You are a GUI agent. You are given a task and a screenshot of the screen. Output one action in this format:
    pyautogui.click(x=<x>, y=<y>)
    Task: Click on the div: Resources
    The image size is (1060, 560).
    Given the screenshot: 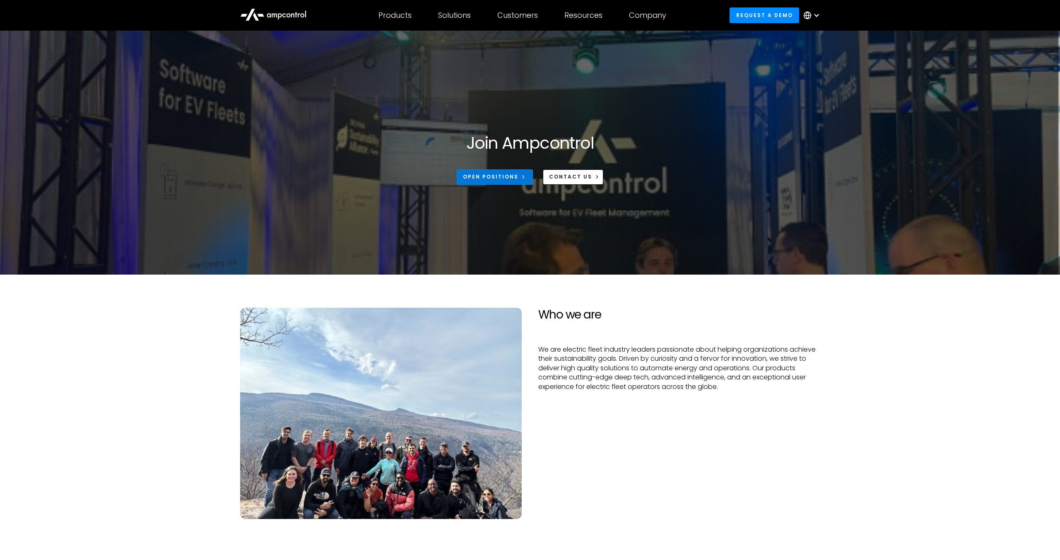 What is the action you would take?
    pyautogui.click(x=584, y=15)
    